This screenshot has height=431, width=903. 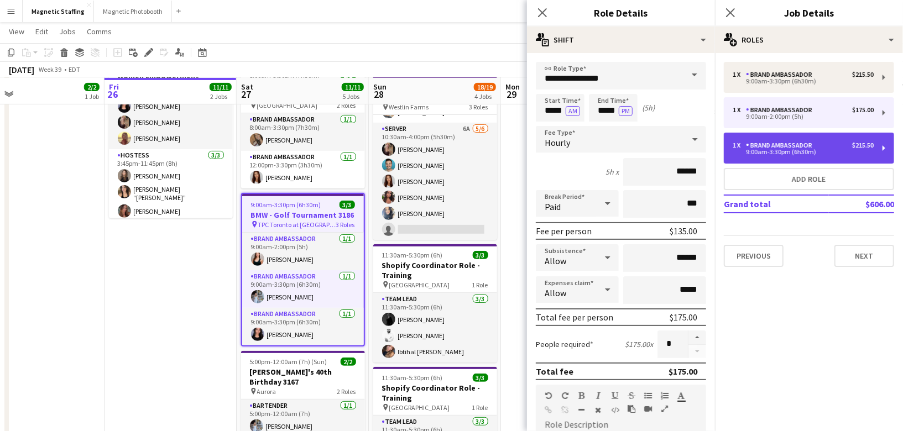 What do you see at coordinates (353, 96) in the screenshot?
I see `div: 5 Jobs` at bounding box center [353, 96].